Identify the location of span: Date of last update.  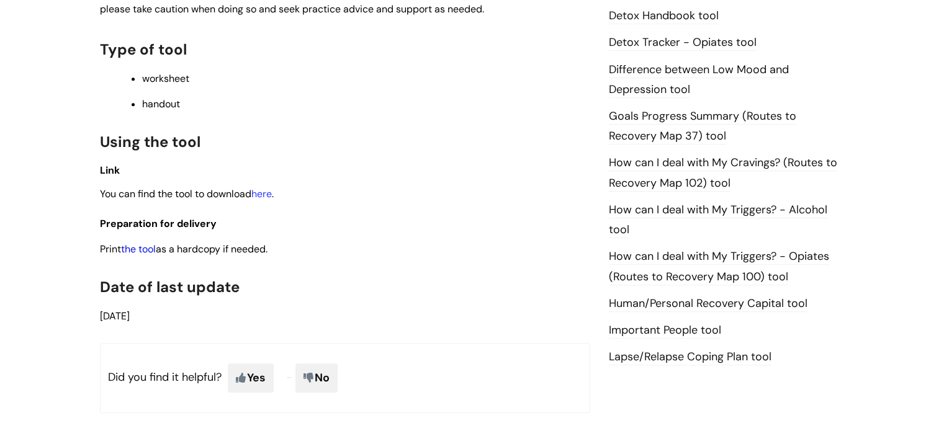
(169, 287).